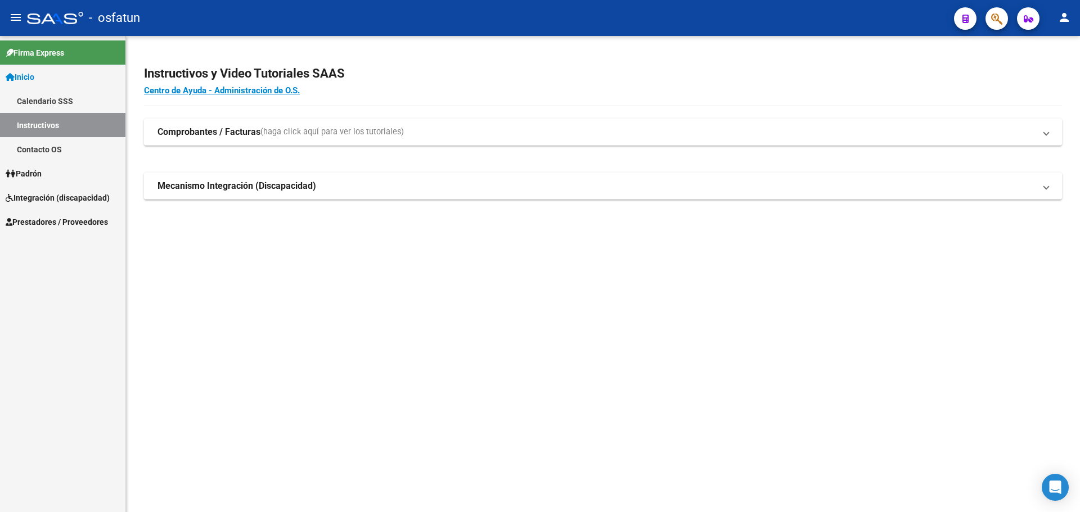 The width and height of the screenshot is (1080, 512). What do you see at coordinates (237, 186) in the screenshot?
I see `strong: Mecanismo Integración (Discapacidad)` at bounding box center [237, 186].